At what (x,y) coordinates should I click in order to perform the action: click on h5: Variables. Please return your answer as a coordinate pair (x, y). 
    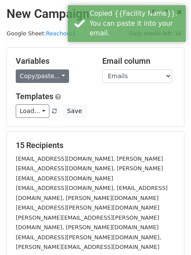
    Looking at the image, I should click on (52, 61).